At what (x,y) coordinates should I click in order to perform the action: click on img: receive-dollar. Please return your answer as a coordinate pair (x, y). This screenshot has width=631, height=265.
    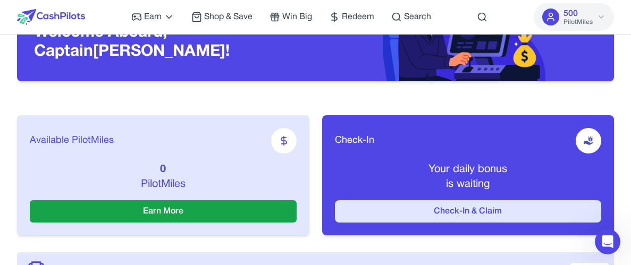
    Looking at the image, I should click on (589, 141).